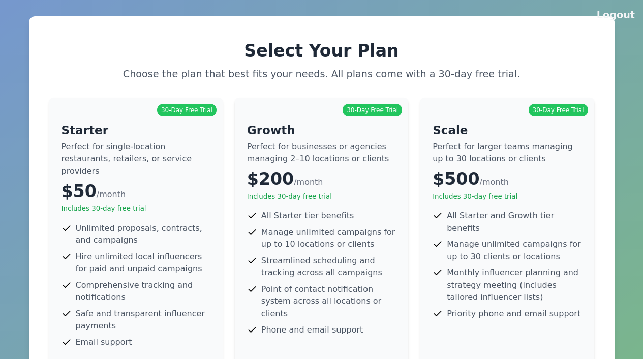 The image size is (643, 359). I want to click on h4: Growth, so click(321, 130).